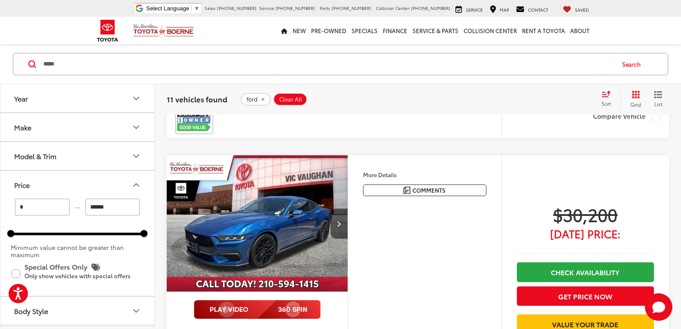  What do you see at coordinates (299, 31) in the screenshot?
I see `a: New` at bounding box center [299, 31].